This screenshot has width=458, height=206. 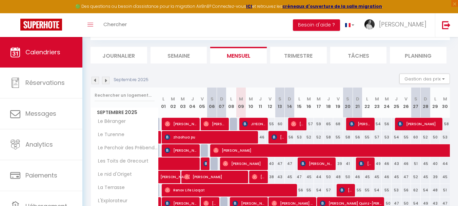 I want to click on div: 57, so click(x=328, y=190).